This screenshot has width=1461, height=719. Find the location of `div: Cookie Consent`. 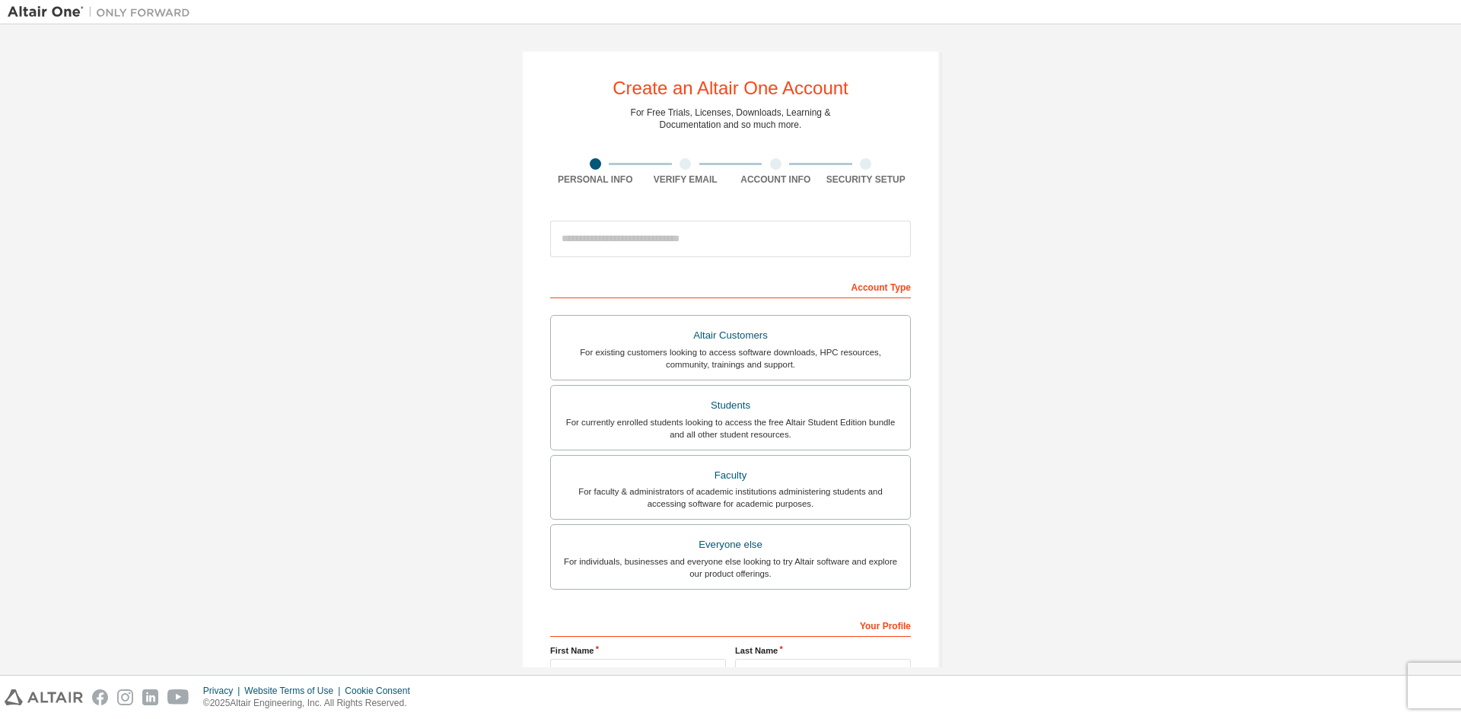

div: Cookie Consent is located at coordinates (381, 691).